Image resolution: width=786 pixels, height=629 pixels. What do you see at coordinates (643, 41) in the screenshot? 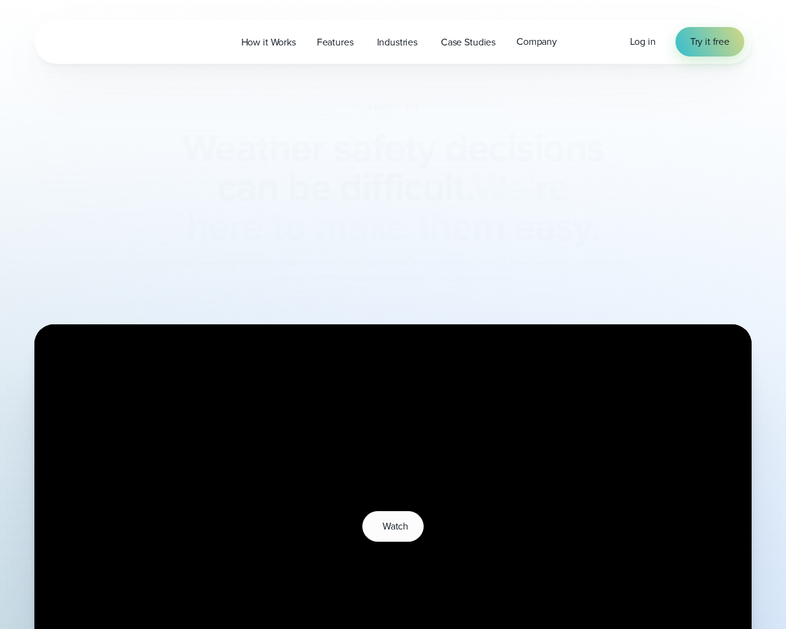
I see `span: Log in` at bounding box center [643, 41].